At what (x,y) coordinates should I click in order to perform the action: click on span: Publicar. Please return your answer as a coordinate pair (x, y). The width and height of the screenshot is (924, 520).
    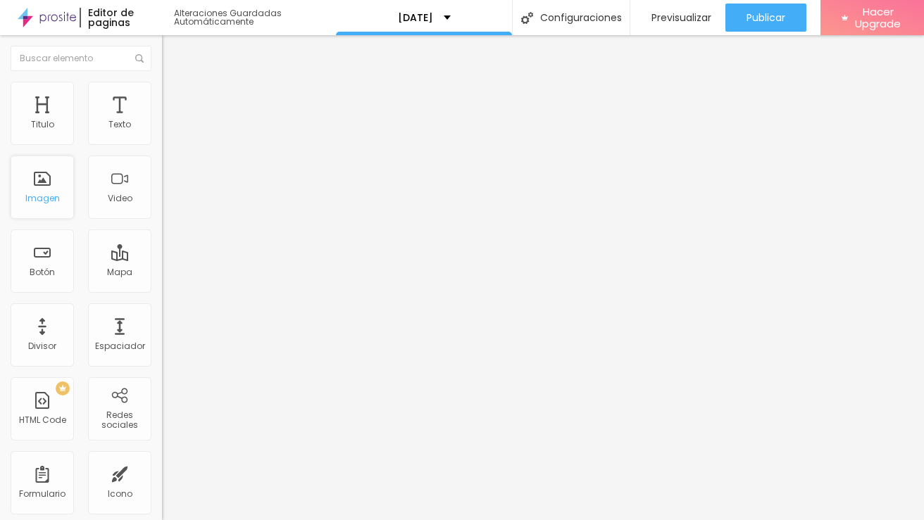
    Looking at the image, I should click on (765, 18).